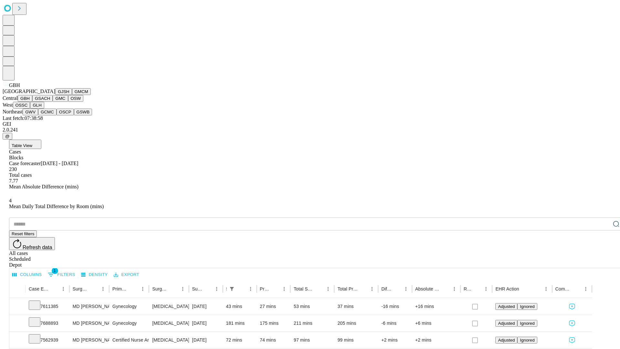 The image size is (620, 349). I want to click on span: Central, so click(10, 98).